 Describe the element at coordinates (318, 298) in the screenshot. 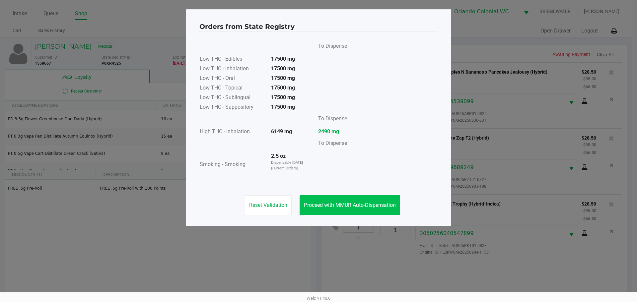

I see `span: Web: v1.40.0` at that location.